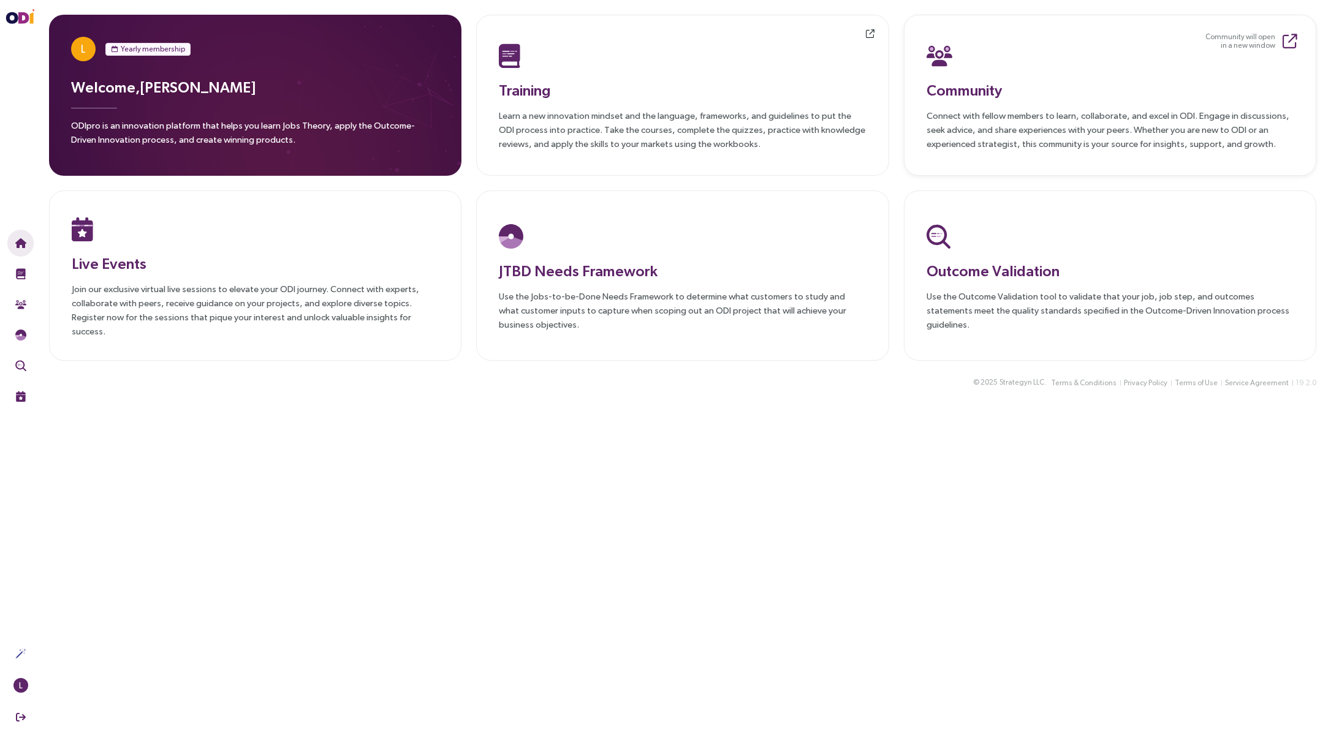 This screenshot has width=1331, height=738. I want to click on button: L, so click(20, 686).